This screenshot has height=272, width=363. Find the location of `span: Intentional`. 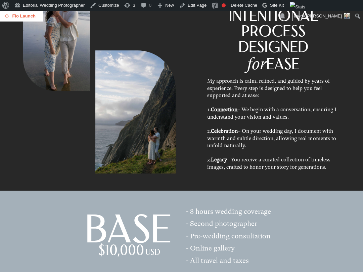

span: Intentional is located at coordinates (274, 17).